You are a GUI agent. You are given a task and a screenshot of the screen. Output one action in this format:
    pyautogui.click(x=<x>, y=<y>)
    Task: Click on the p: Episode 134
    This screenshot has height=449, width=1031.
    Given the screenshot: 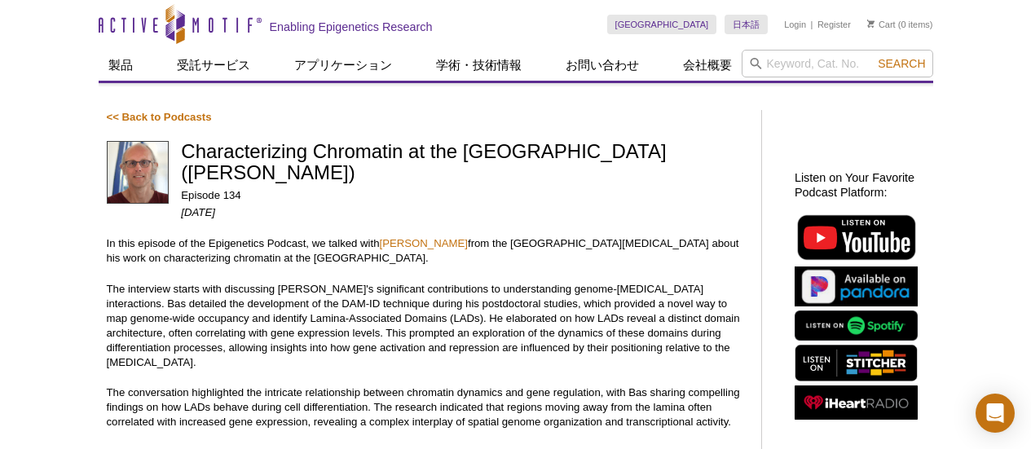 What is the action you would take?
    pyautogui.click(x=463, y=196)
    